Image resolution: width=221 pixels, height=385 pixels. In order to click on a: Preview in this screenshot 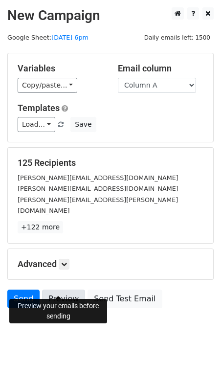, I will do `click(64, 299)`.